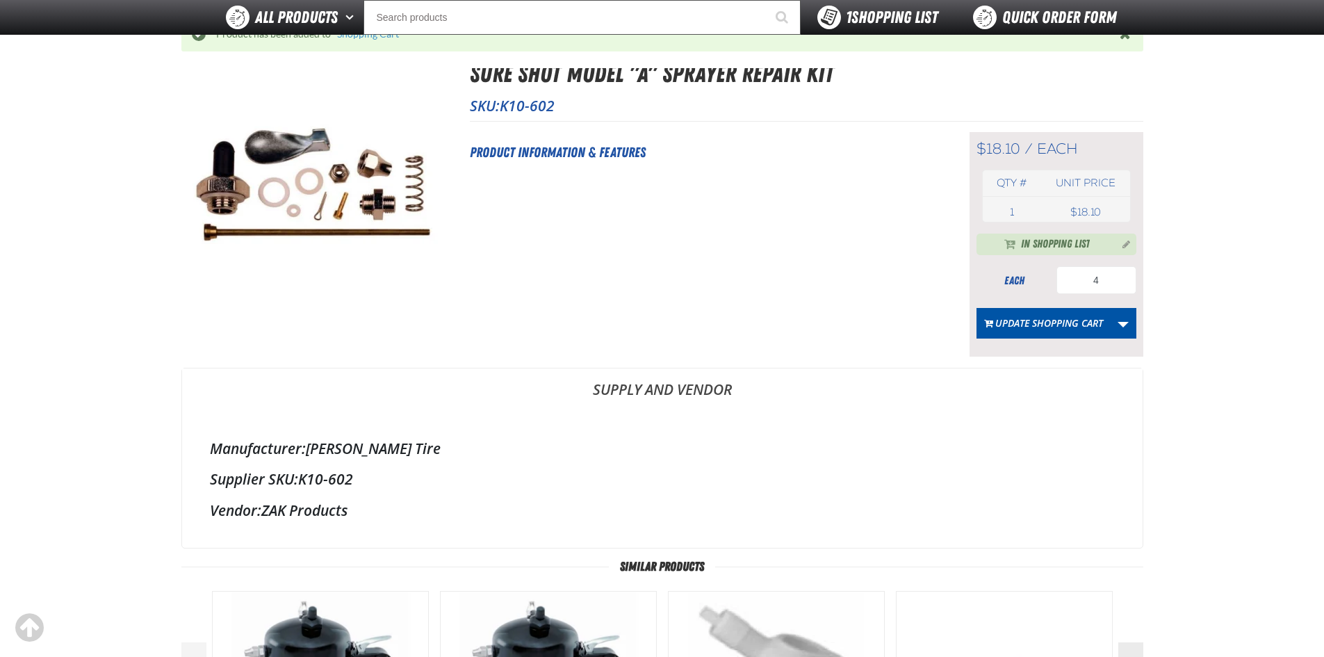 The width and height of the screenshot is (1324, 657). Describe the element at coordinates (892, 17) in the screenshot. I see `span: Shopping List` at that location.